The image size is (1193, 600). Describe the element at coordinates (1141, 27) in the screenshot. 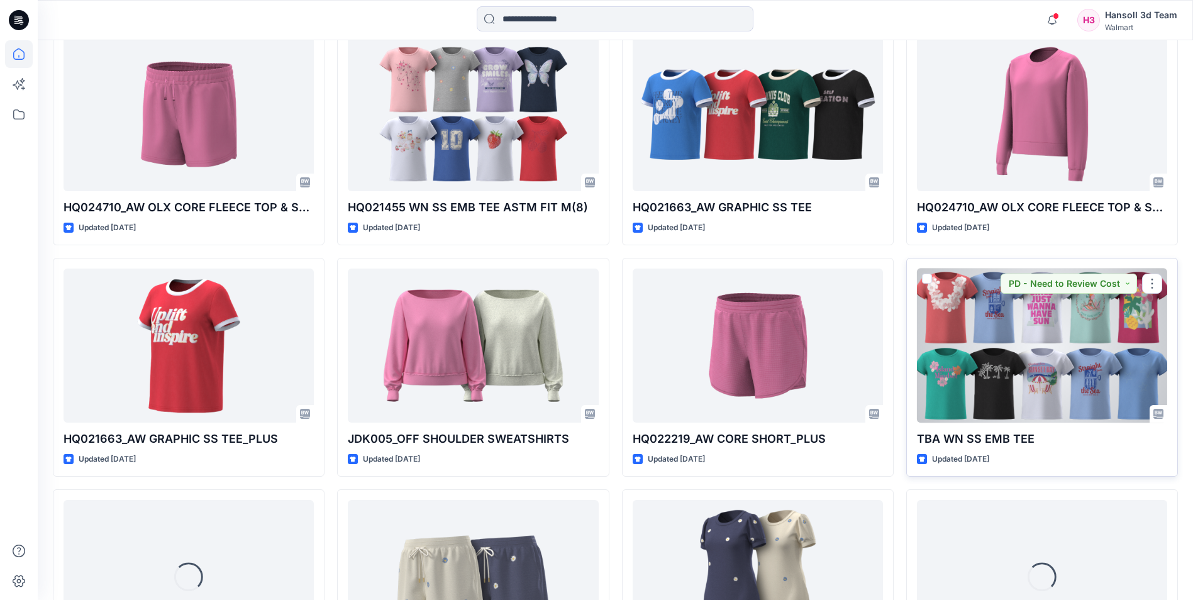

I see `div: Walmart` at that location.